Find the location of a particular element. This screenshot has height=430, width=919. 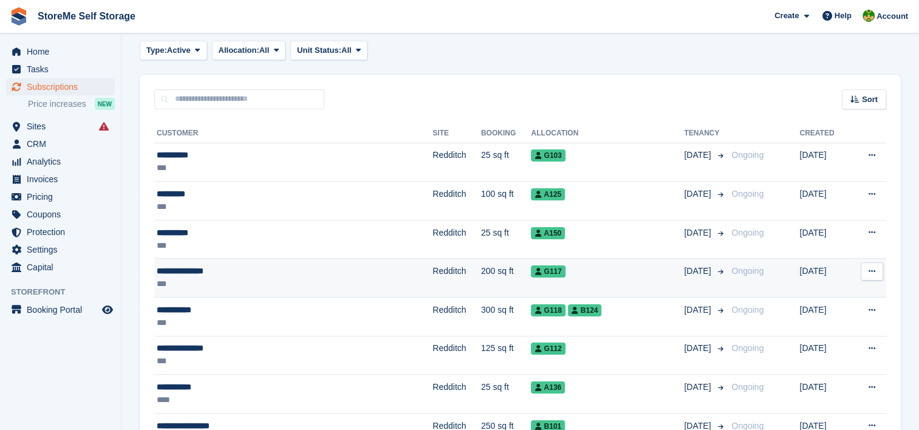

a: StoreMe Self Storage is located at coordinates (86, 16).